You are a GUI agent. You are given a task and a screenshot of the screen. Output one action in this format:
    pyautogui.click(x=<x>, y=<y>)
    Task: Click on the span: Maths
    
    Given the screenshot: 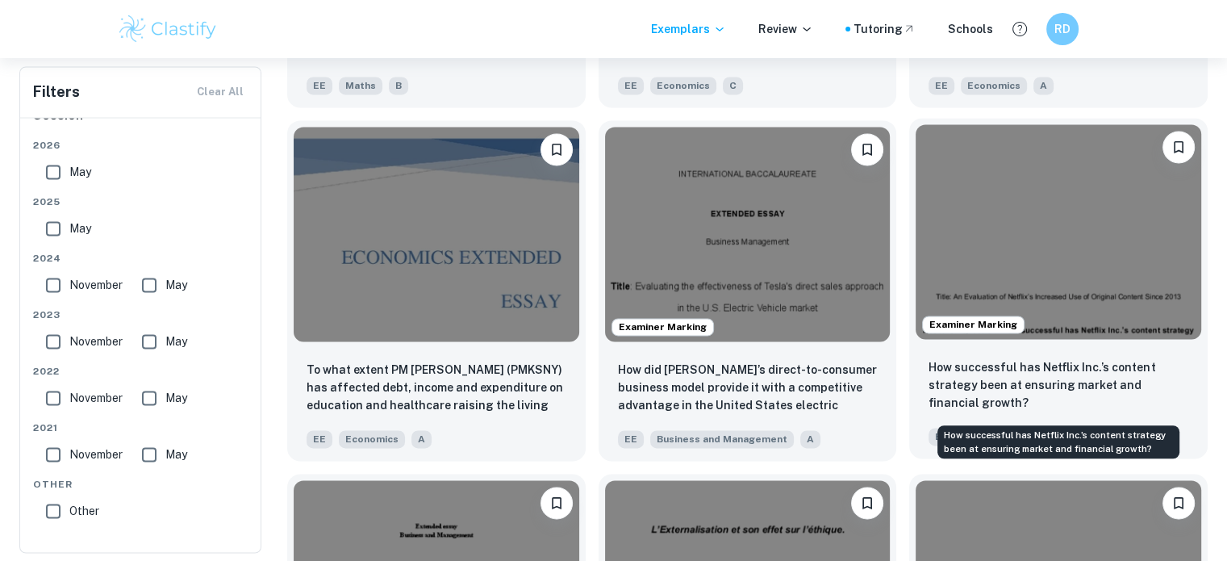 What is the action you would take?
    pyautogui.click(x=361, y=86)
    